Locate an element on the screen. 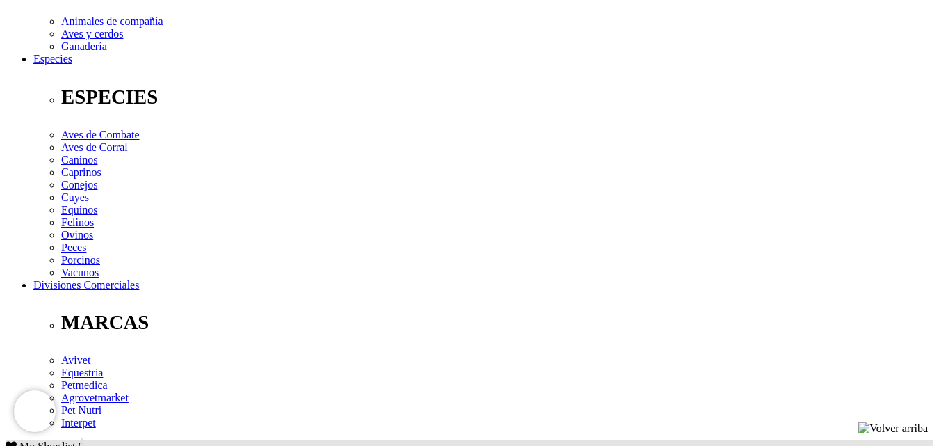 Image resolution: width=939 pixels, height=446 pixels. span: Vacunos is located at coordinates (80, 272).